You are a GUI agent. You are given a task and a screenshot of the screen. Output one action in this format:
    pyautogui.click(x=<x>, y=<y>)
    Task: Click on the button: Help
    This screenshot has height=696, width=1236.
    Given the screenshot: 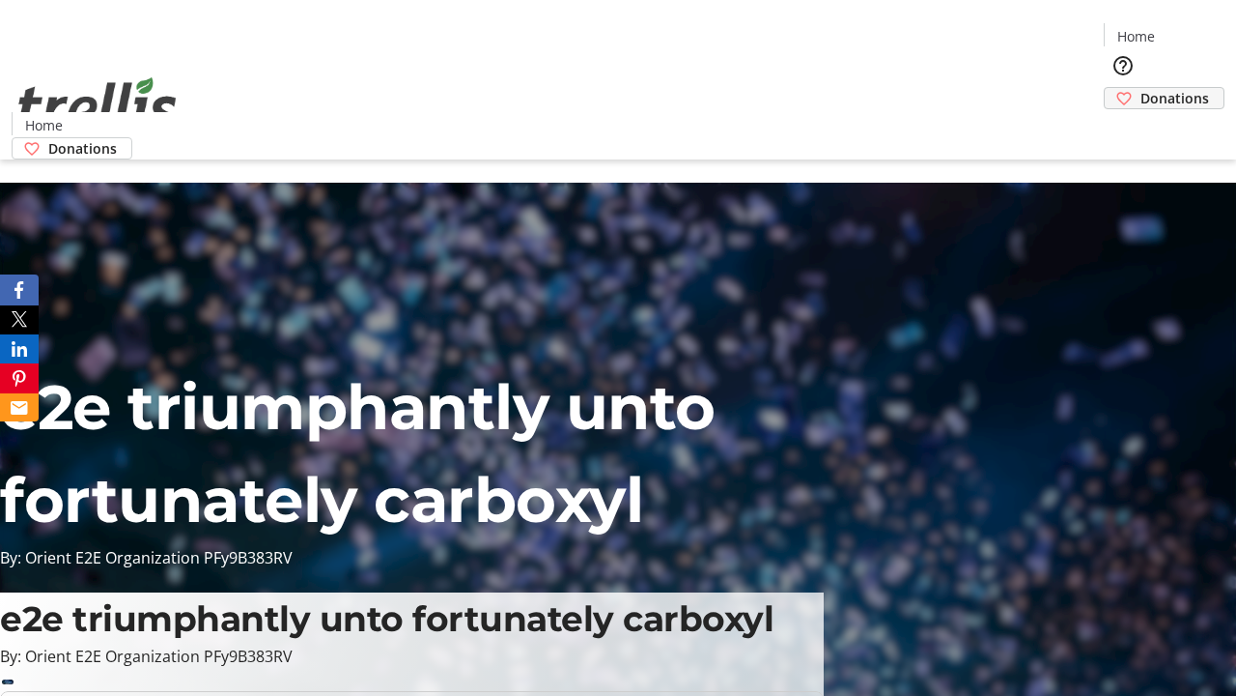 What is the action you would take?
    pyautogui.click(x=1123, y=66)
    